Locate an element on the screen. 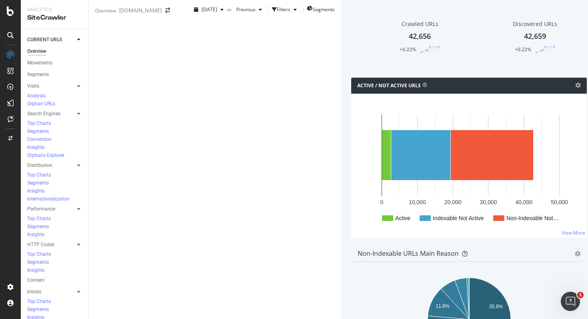 The image size is (588, 319). text: 0 is located at coordinates (382, 202).